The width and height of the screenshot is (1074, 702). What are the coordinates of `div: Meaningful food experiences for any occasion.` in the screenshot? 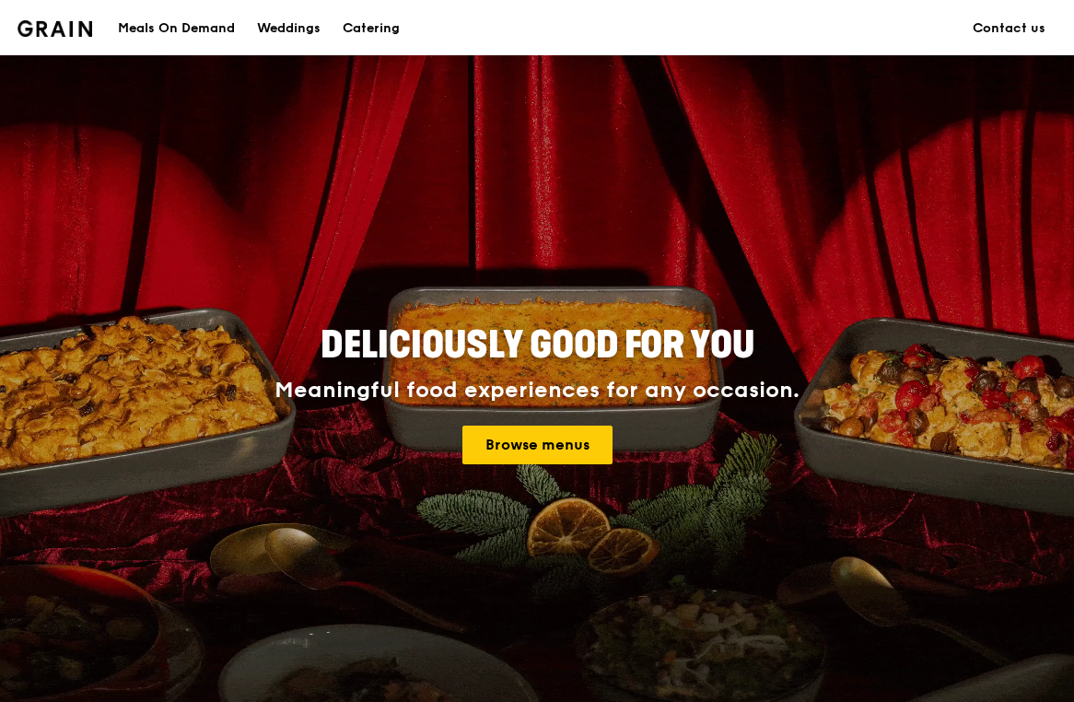 It's located at (537, 390).